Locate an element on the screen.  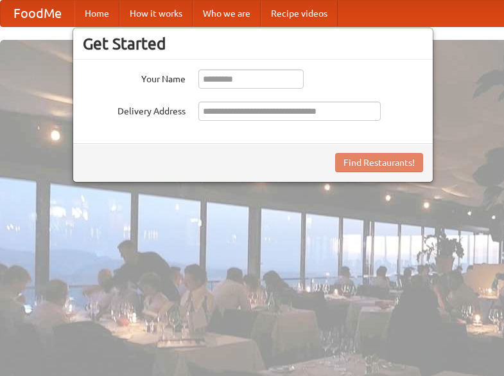
a: FoodMe is located at coordinates (37, 13).